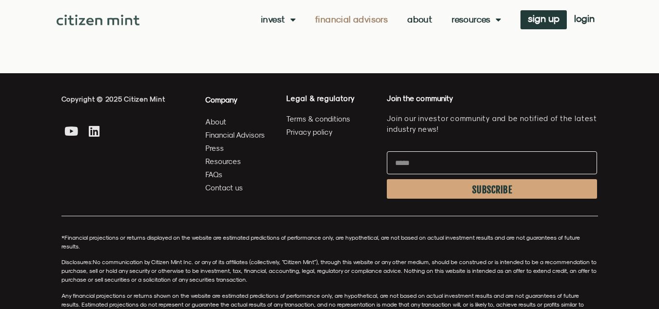  I want to click on h4: Company, so click(235, 100).